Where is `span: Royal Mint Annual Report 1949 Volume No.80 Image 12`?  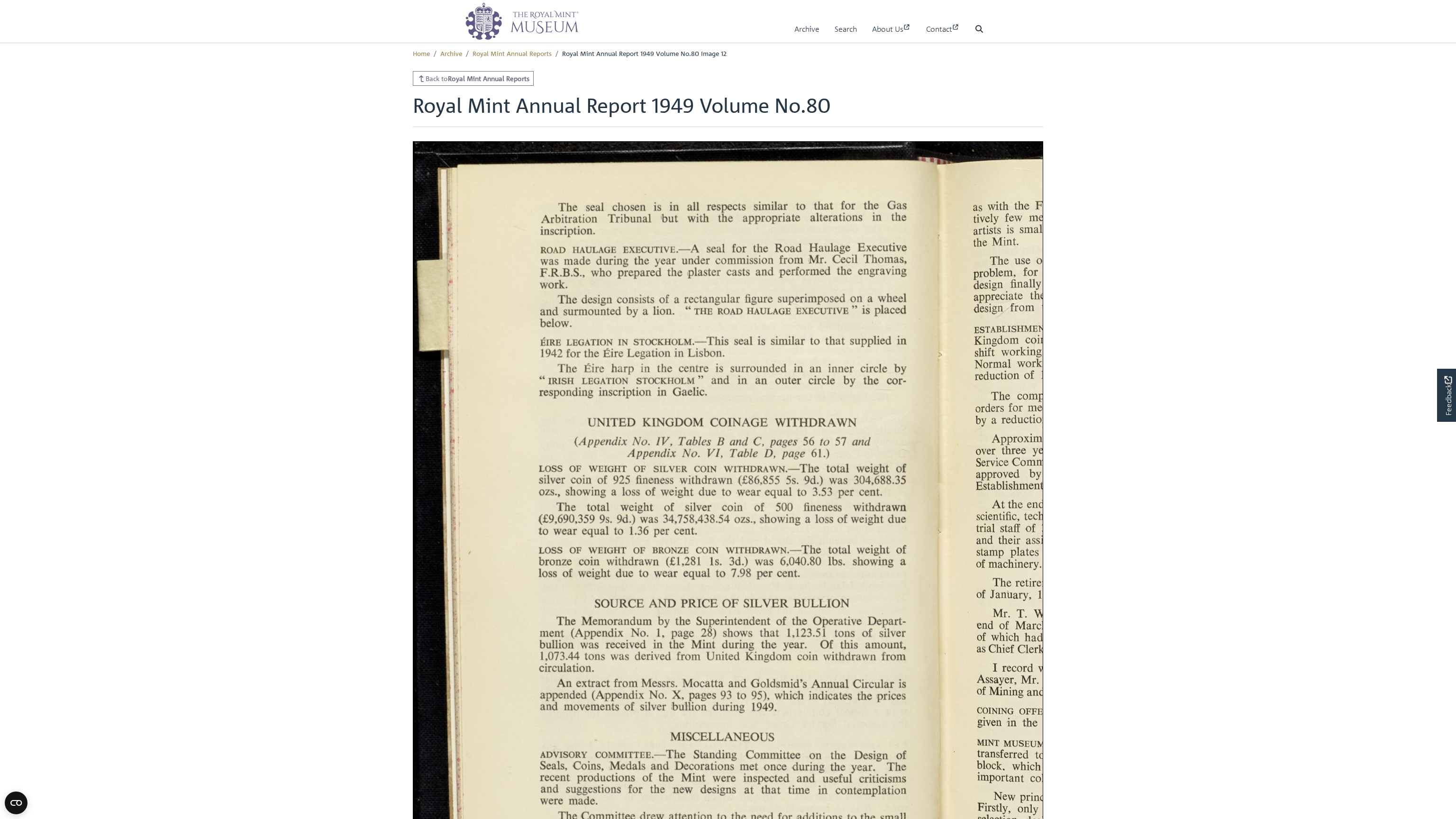
span: Royal Mint Annual Report 1949 Volume No.80 Image 12 is located at coordinates (645, 53).